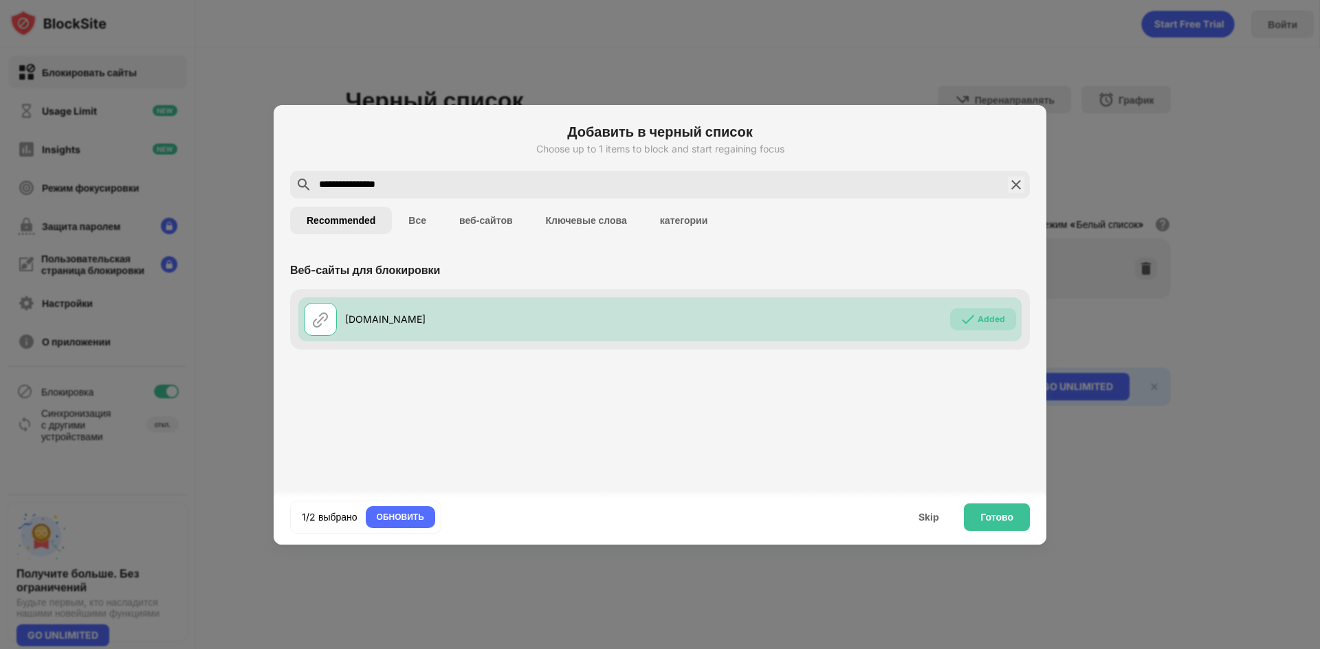 The image size is (1320, 649). What do you see at coordinates (341, 221) in the screenshot?
I see `button: Recommended` at bounding box center [341, 221].